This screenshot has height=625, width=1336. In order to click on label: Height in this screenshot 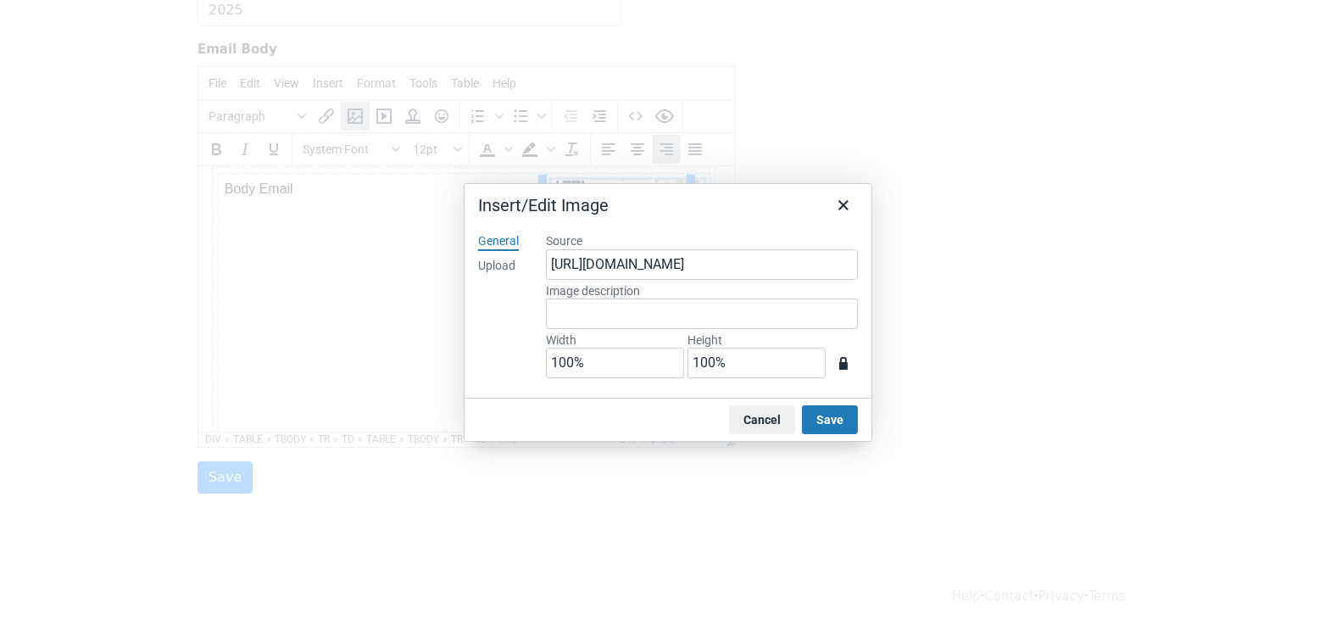, I will do `click(756, 340)`.